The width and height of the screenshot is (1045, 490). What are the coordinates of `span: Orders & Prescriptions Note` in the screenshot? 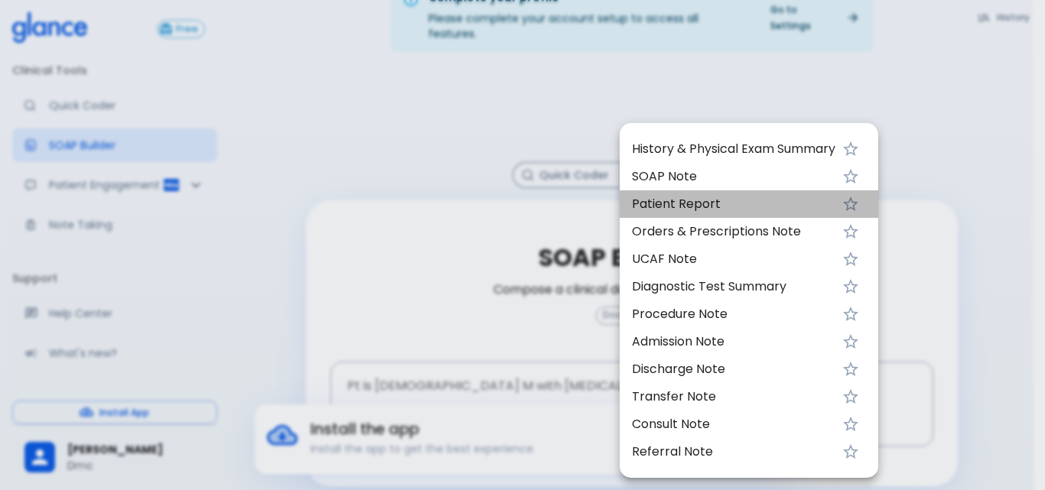 It's located at (734, 232).